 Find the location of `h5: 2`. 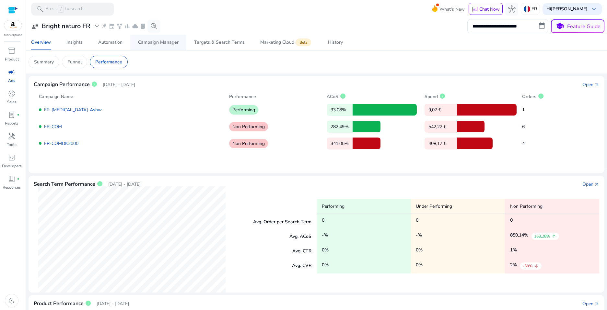

h5: 2 is located at coordinates (513, 266).